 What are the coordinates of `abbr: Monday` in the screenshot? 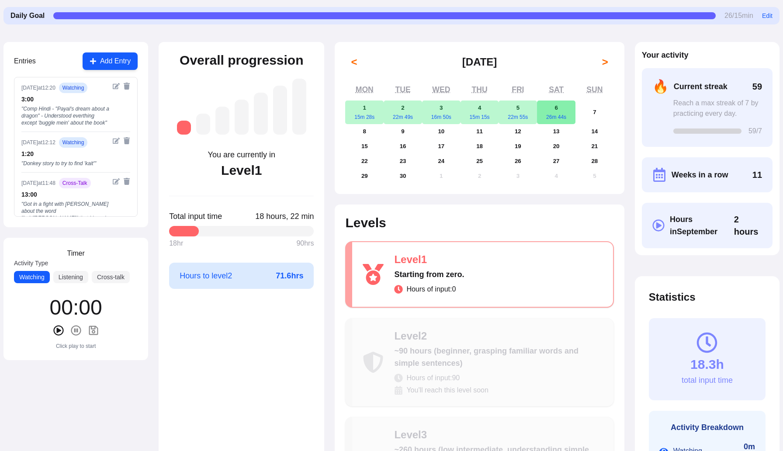 It's located at (364, 90).